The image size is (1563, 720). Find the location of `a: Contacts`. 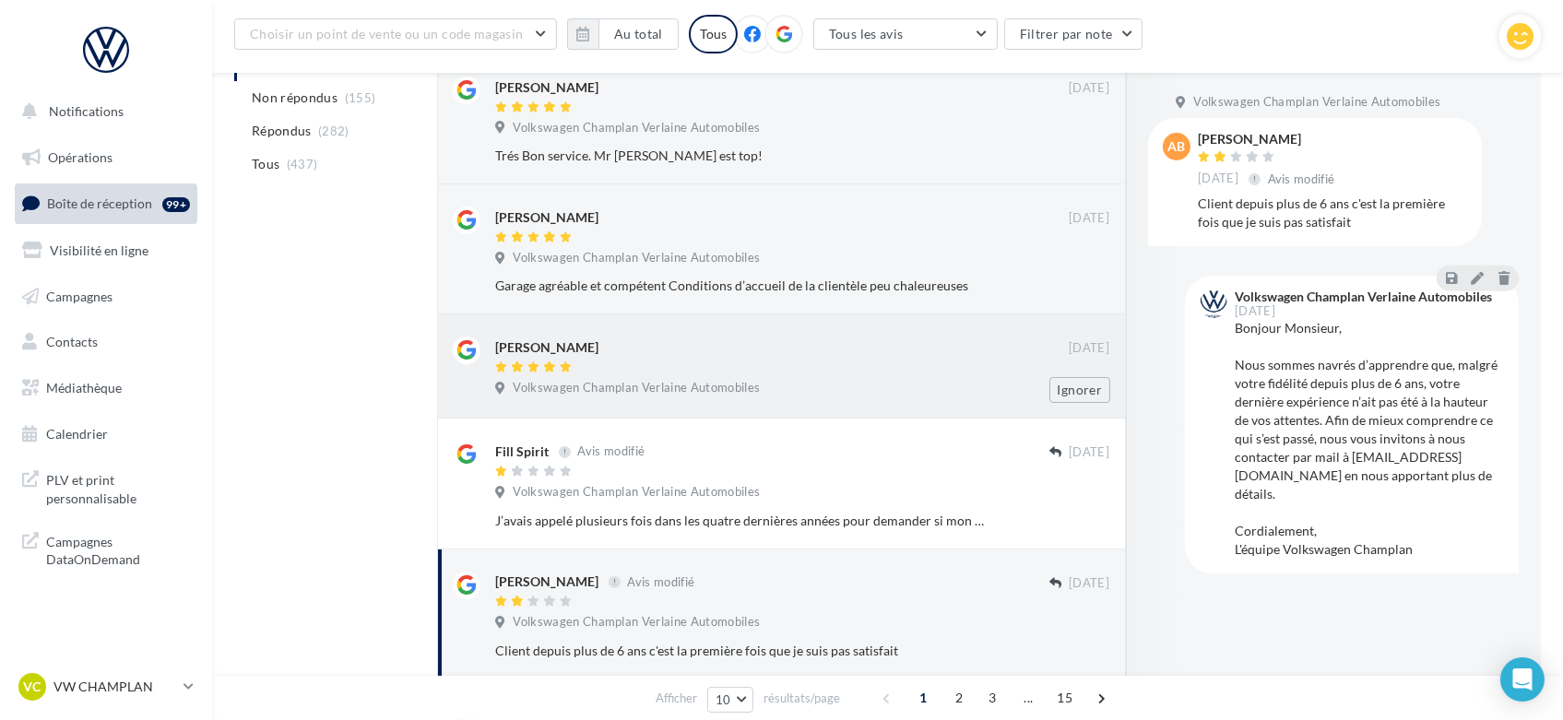

a: Contacts is located at coordinates (106, 342).